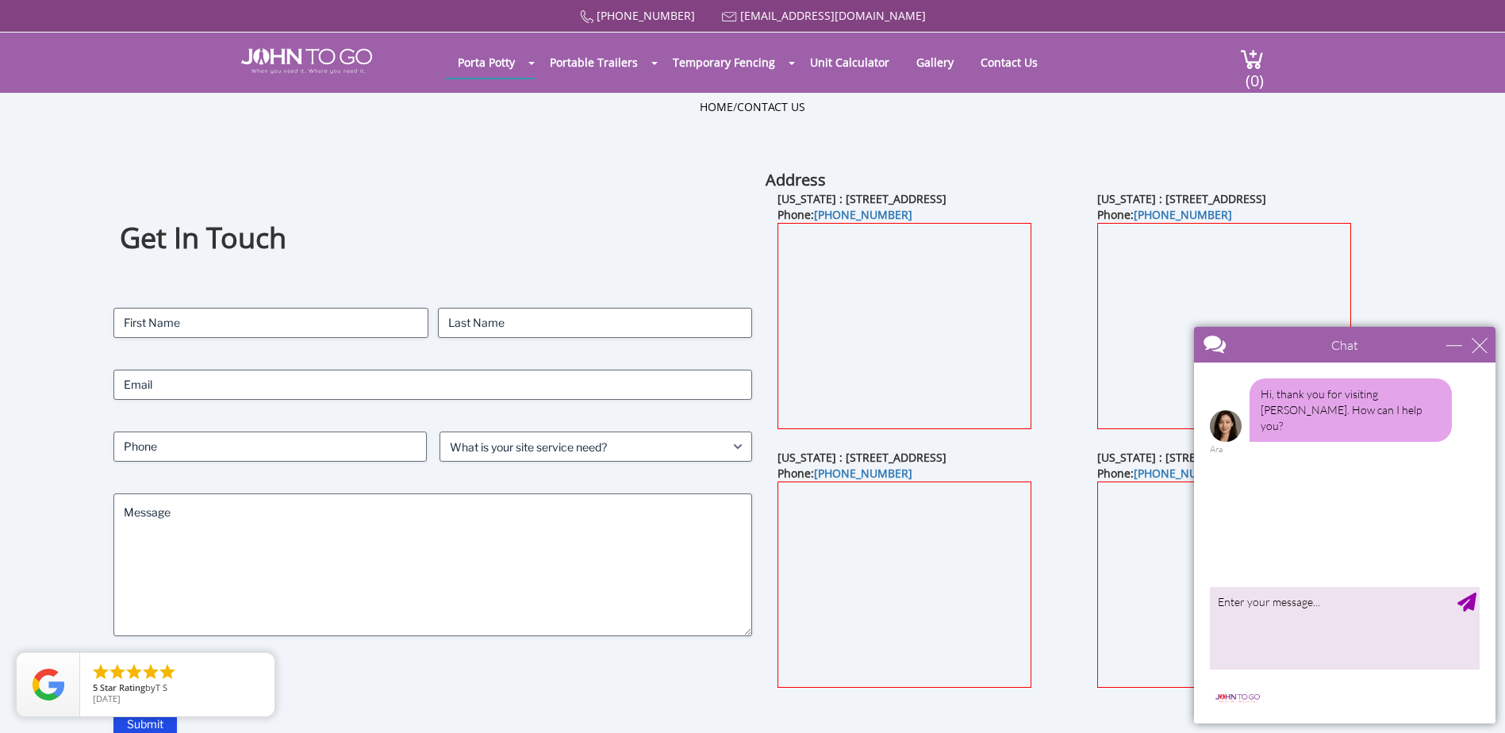  Describe the element at coordinates (270, 28) in the screenshot. I see `div: minimize` at that location.